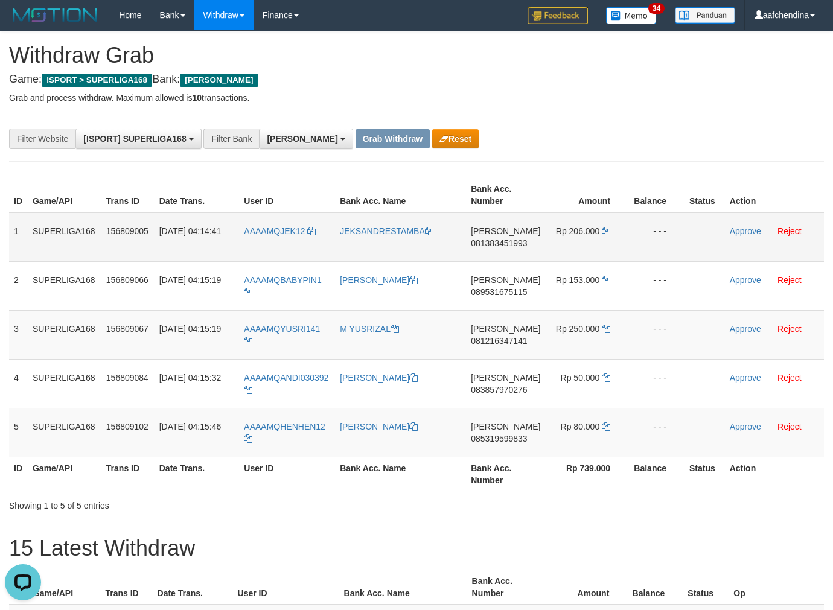 This screenshot has height=610, width=833. What do you see at coordinates (606, 231) in the screenshot?
I see `a: Copy 206000 to clipboard` at bounding box center [606, 231].